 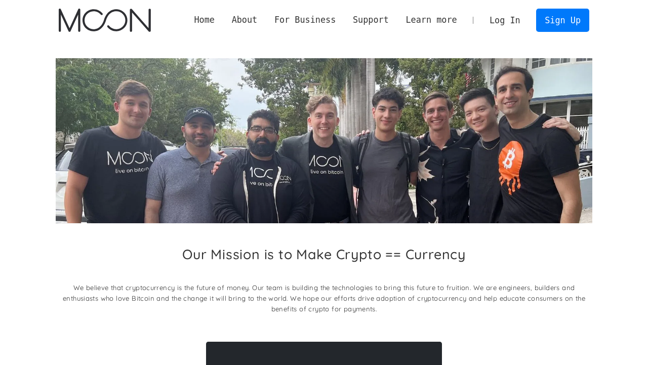 What do you see at coordinates (104, 20) in the screenshot?
I see `img: Moon Logo` at bounding box center [104, 20].